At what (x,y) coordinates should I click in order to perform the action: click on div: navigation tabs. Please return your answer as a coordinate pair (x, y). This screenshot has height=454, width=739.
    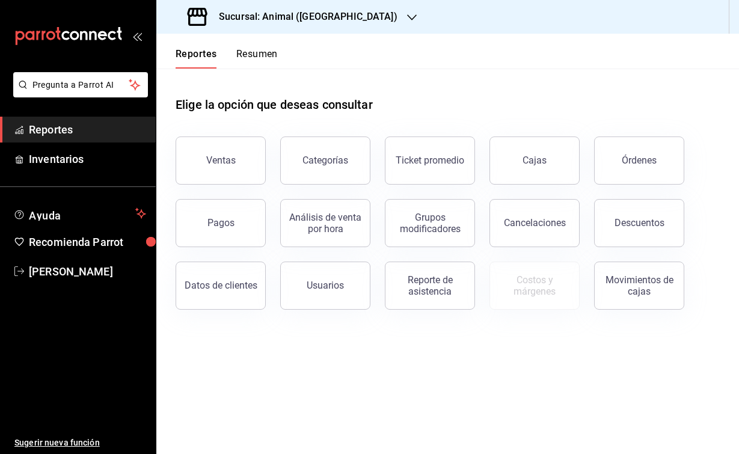
    Looking at the image, I should click on (227, 58).